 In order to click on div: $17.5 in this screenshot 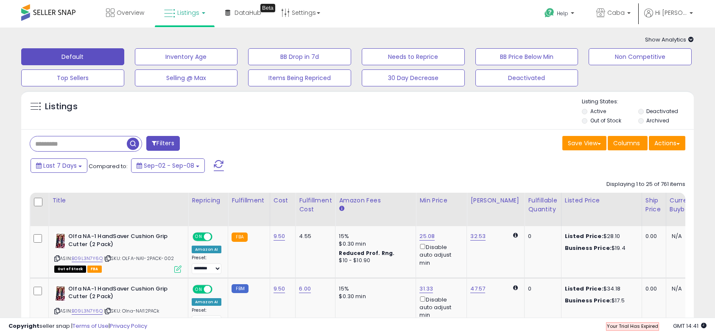, I will do `click(600, 301)`.